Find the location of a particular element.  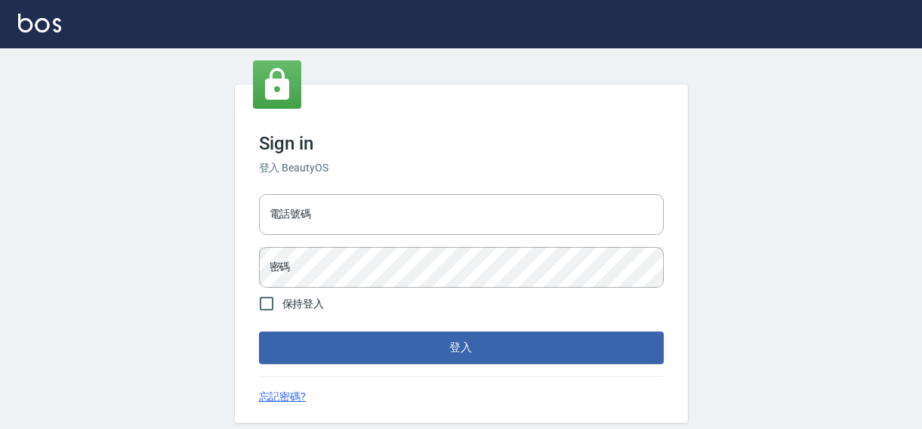

button: 登入 is located at coordinates (461, 347).